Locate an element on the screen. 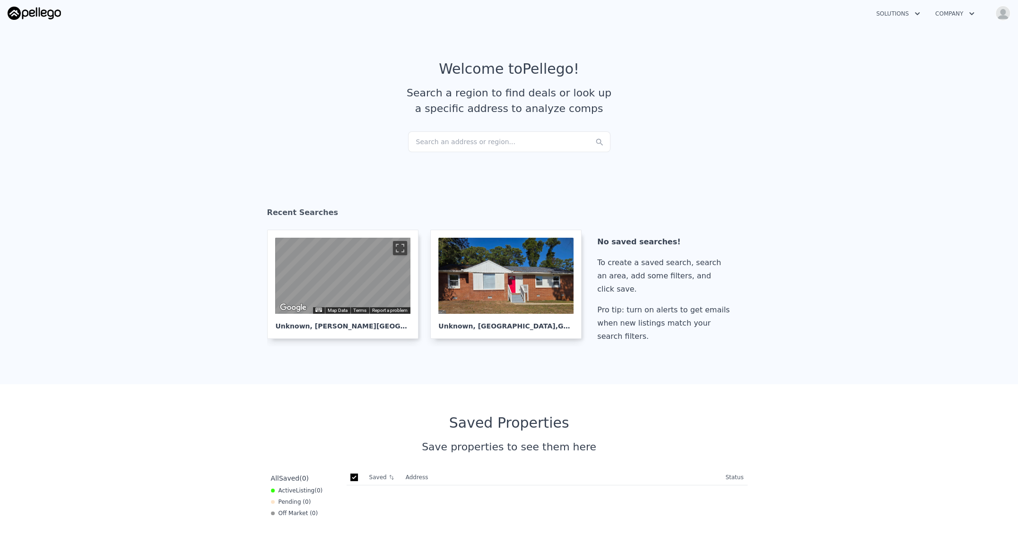 This screenshot has width=1018, height=560. div: To create a saved search, search an area, add some filters, and click save. is located at coordinates (665, 276).